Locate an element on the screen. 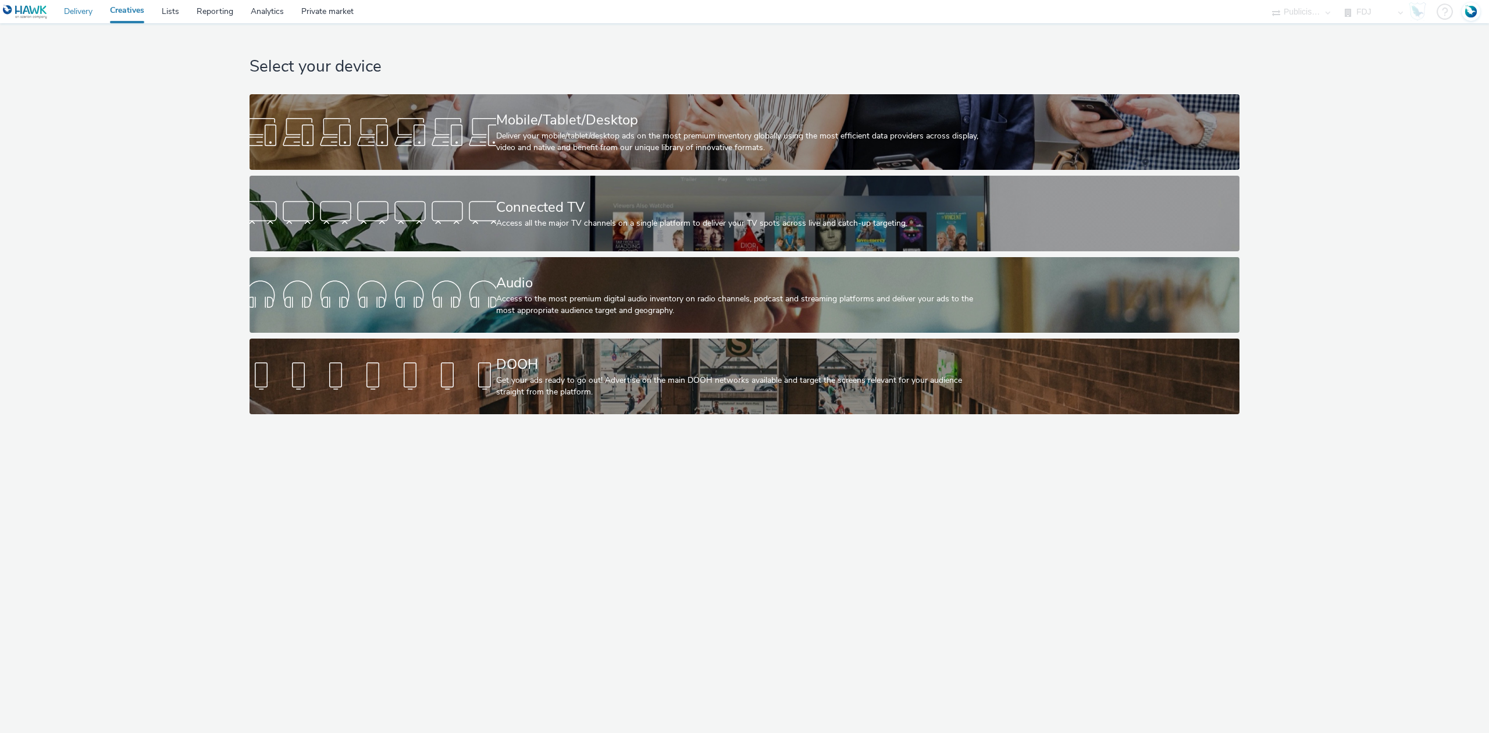 This screenshot has width=1489, height=733. div: Access to the most premium digital audio inventory on radio channels, podcast and streaming platf... is located at coordinates (742, 305).